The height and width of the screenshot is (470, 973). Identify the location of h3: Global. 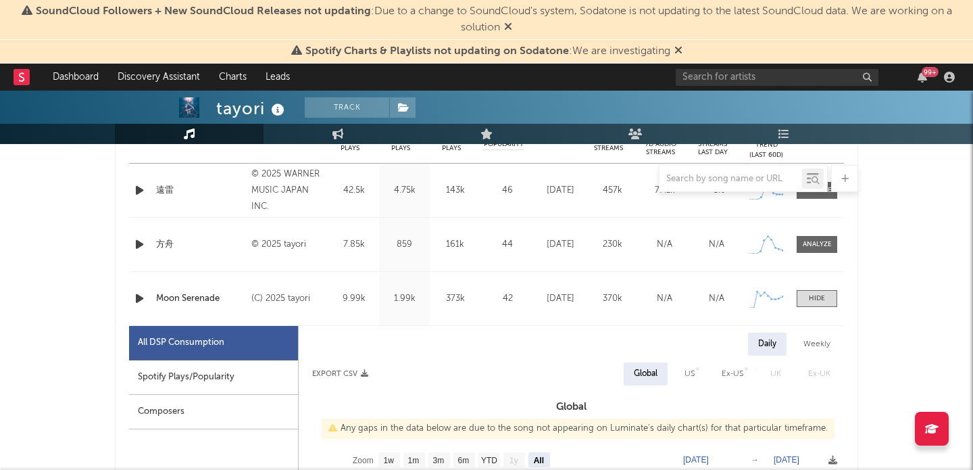
(571, 407).